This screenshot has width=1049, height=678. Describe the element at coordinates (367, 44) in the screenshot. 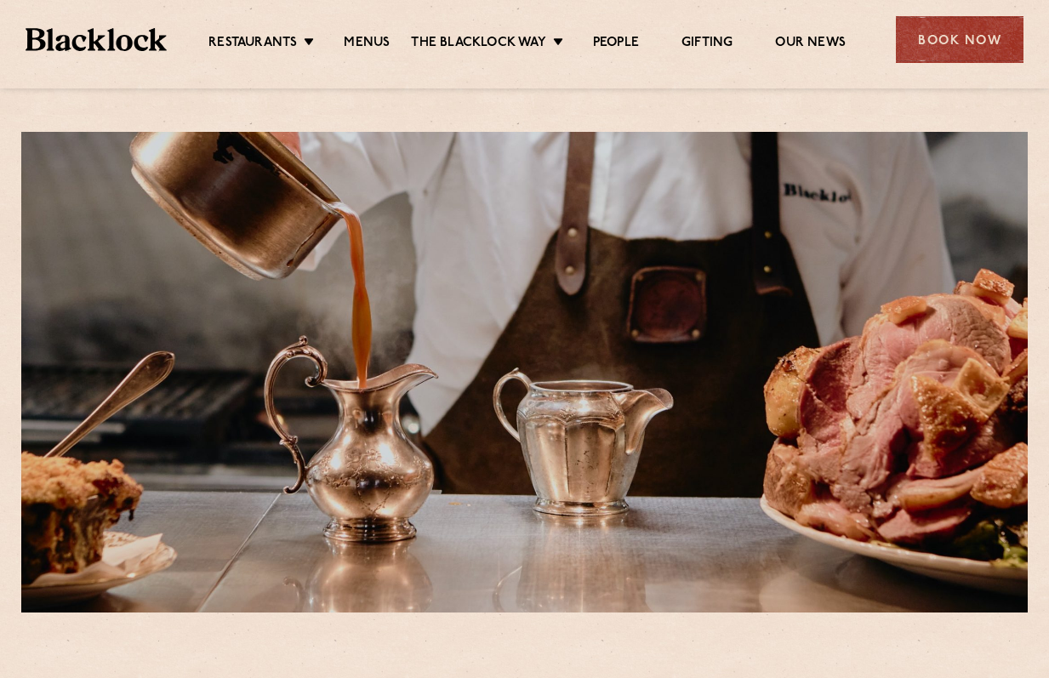

I see `a: Menus` at that location.